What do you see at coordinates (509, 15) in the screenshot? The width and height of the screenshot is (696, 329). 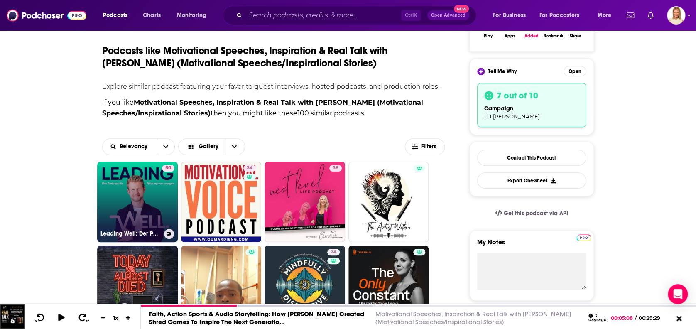 I see `span: For Business` at bounding box center [509, 15].